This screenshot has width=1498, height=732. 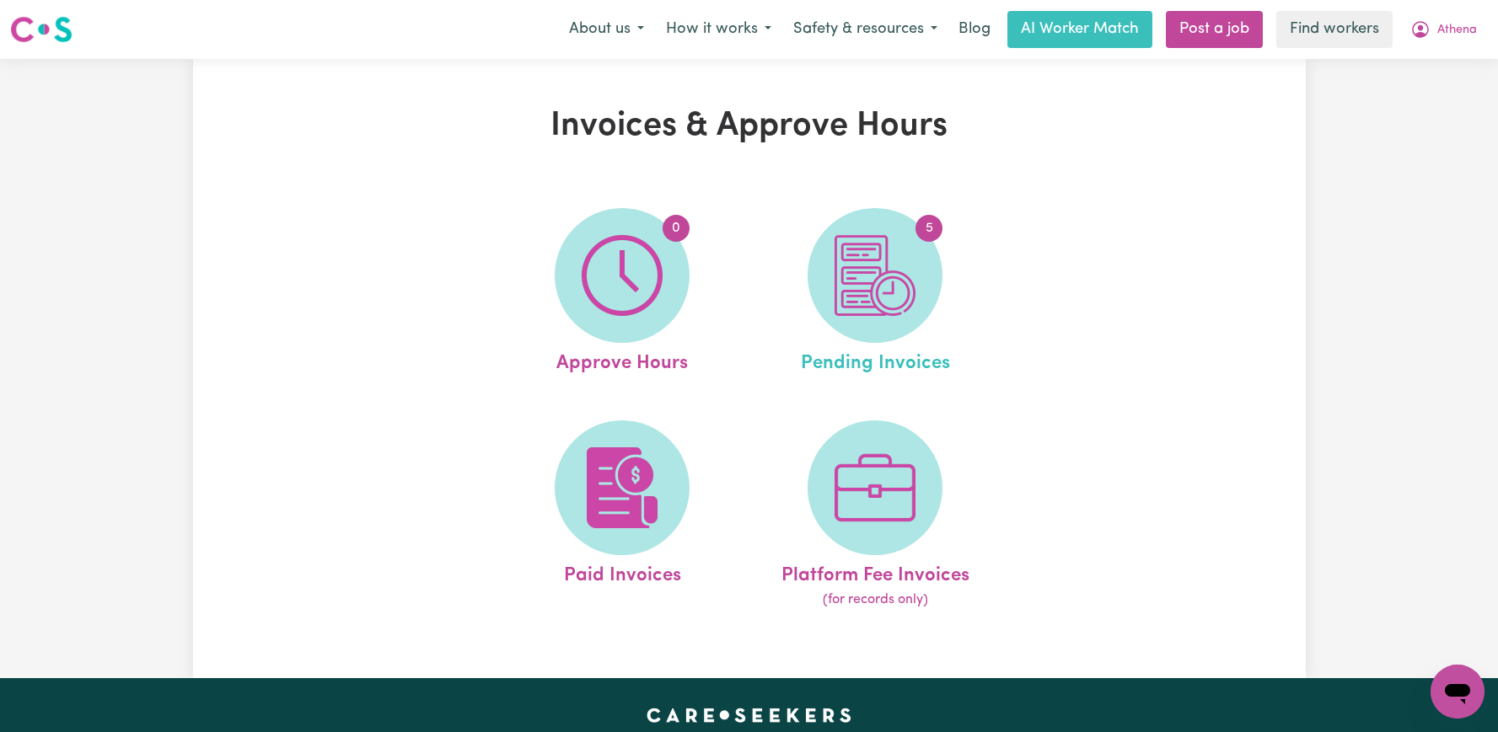 I want to click on span: Platform Fee Invoices, so click(x=875, y=573).